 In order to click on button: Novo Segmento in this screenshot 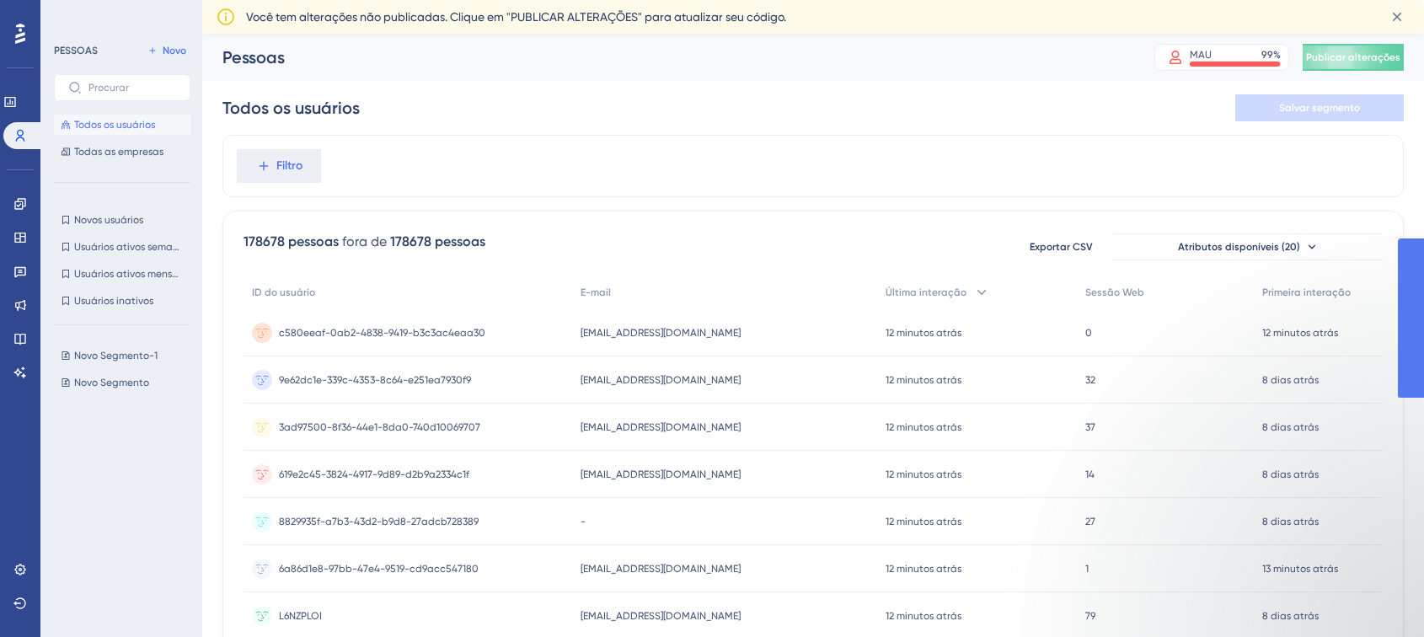, I will do `click(127, 382)`.